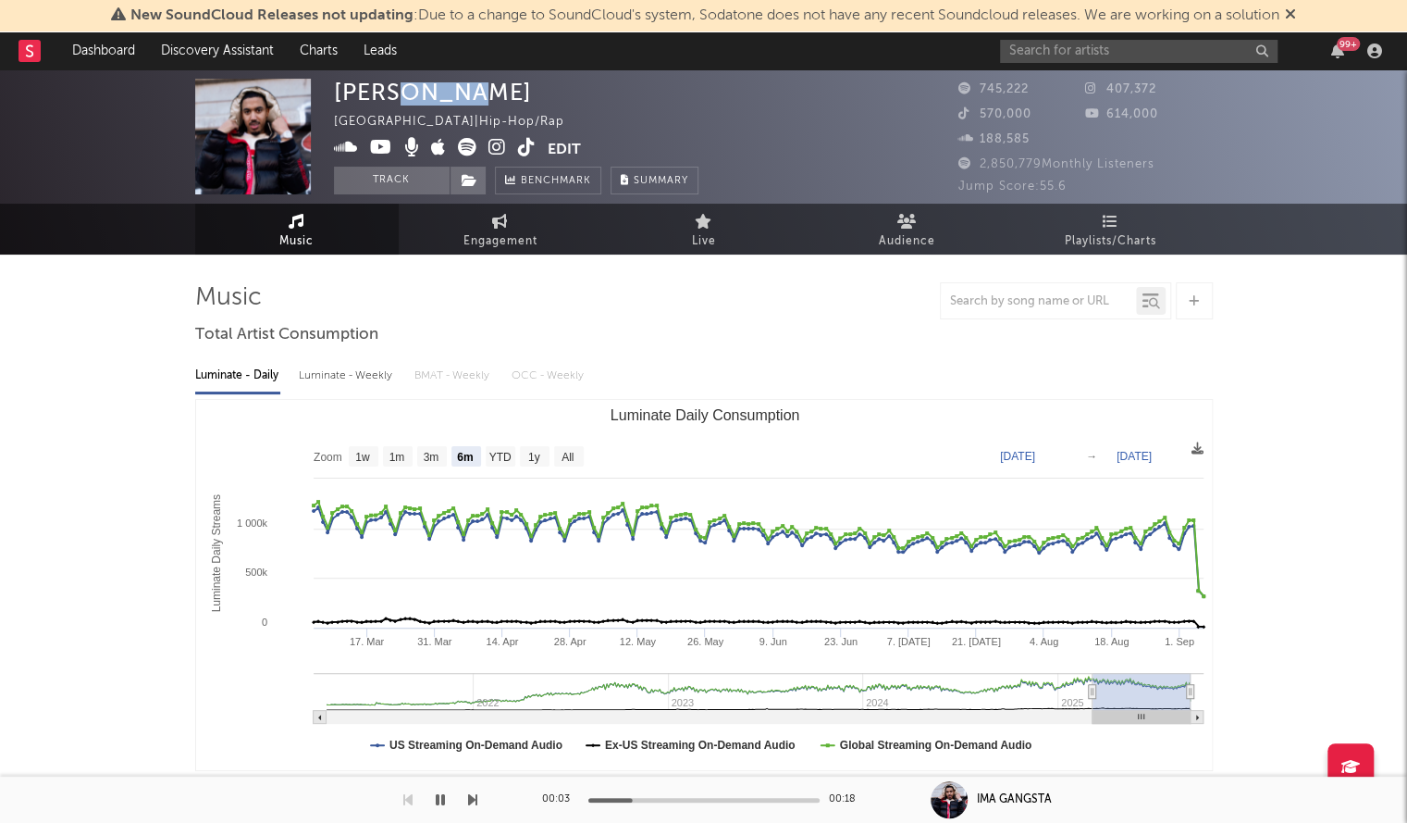 This screenshot has width=1407, height=823. What do you see at coordinates (995, 114) in the screenshot?
I see `span: 570,000` at bounding box center [995, 114].